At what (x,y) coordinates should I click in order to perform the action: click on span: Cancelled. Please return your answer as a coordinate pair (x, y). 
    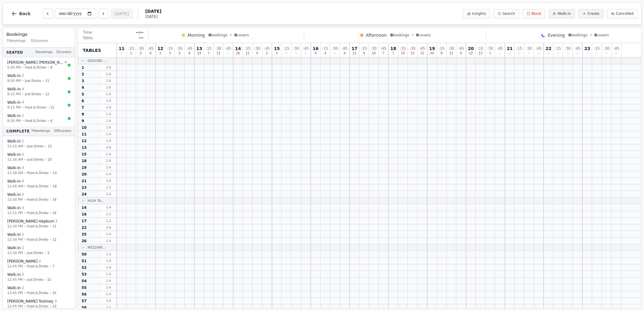
    Looking at the image, I should click on (625, 14).